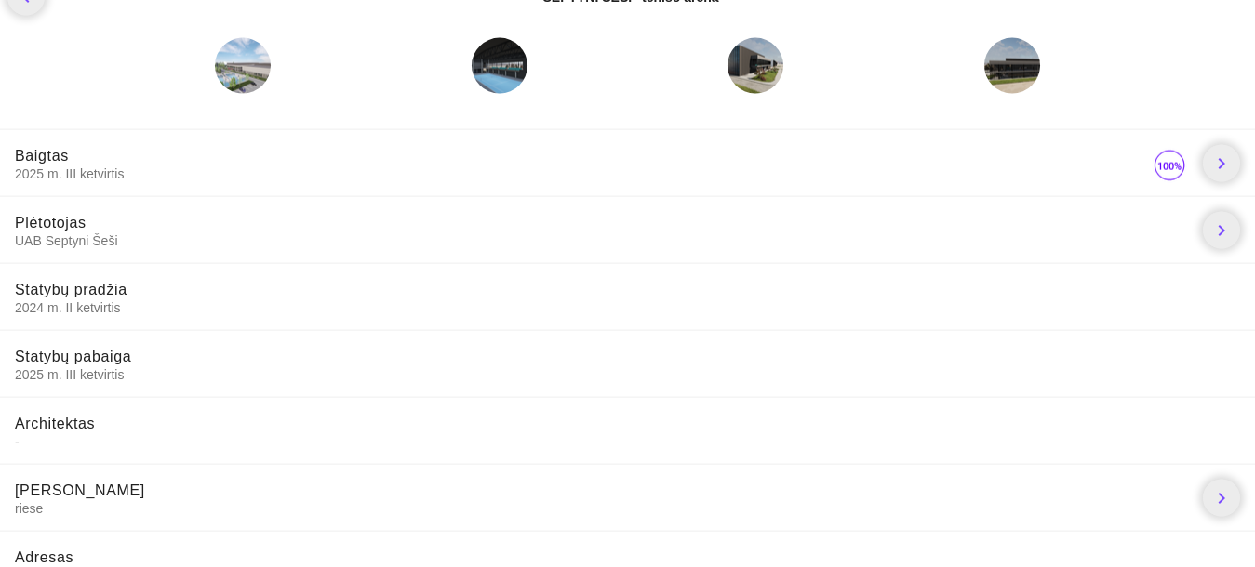  Describe the element at coordinates (627, 308) in the screenshot. I see `span: 2024 m. II ketvirtis` at that location.